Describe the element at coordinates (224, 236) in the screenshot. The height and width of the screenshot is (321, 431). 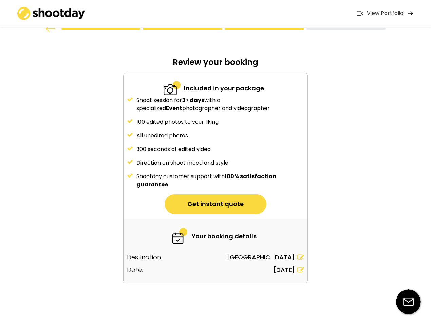
I see `div: Your booking details` at that location.